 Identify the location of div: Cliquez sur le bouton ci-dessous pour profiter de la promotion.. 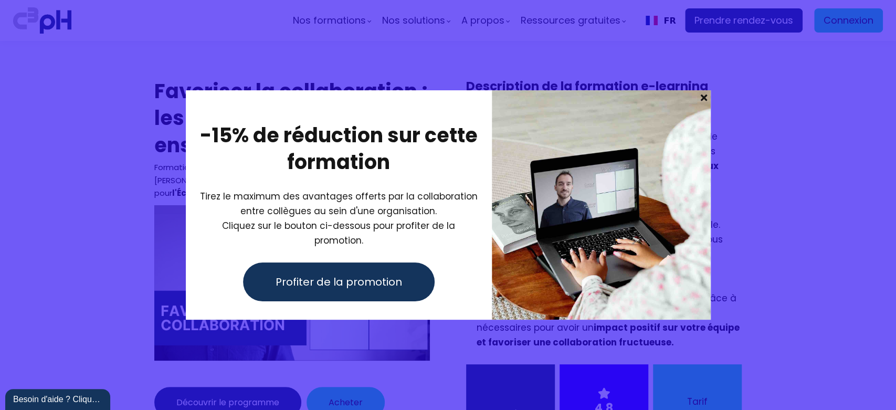
(338, 218).